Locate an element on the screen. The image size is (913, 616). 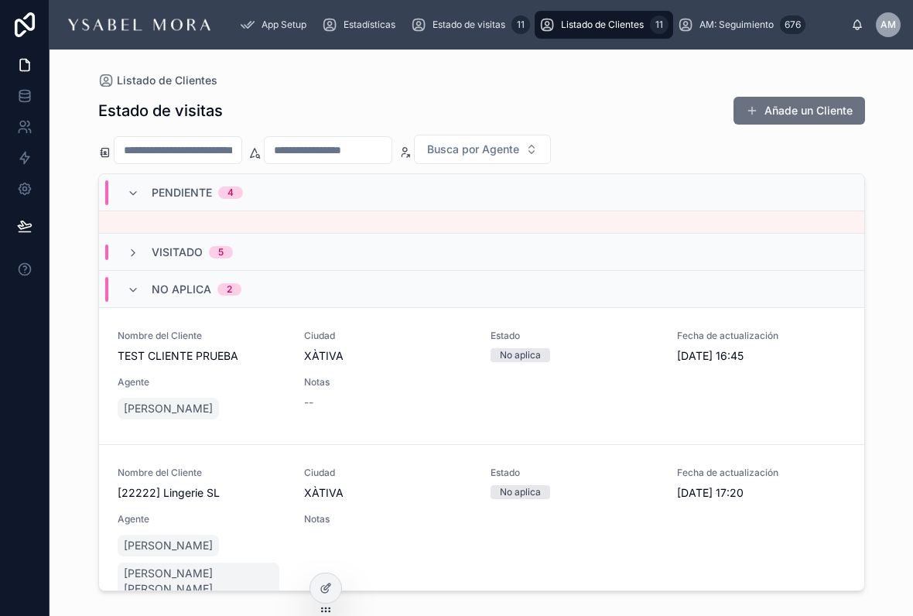
span: AM is located at coordinates (888, 25).